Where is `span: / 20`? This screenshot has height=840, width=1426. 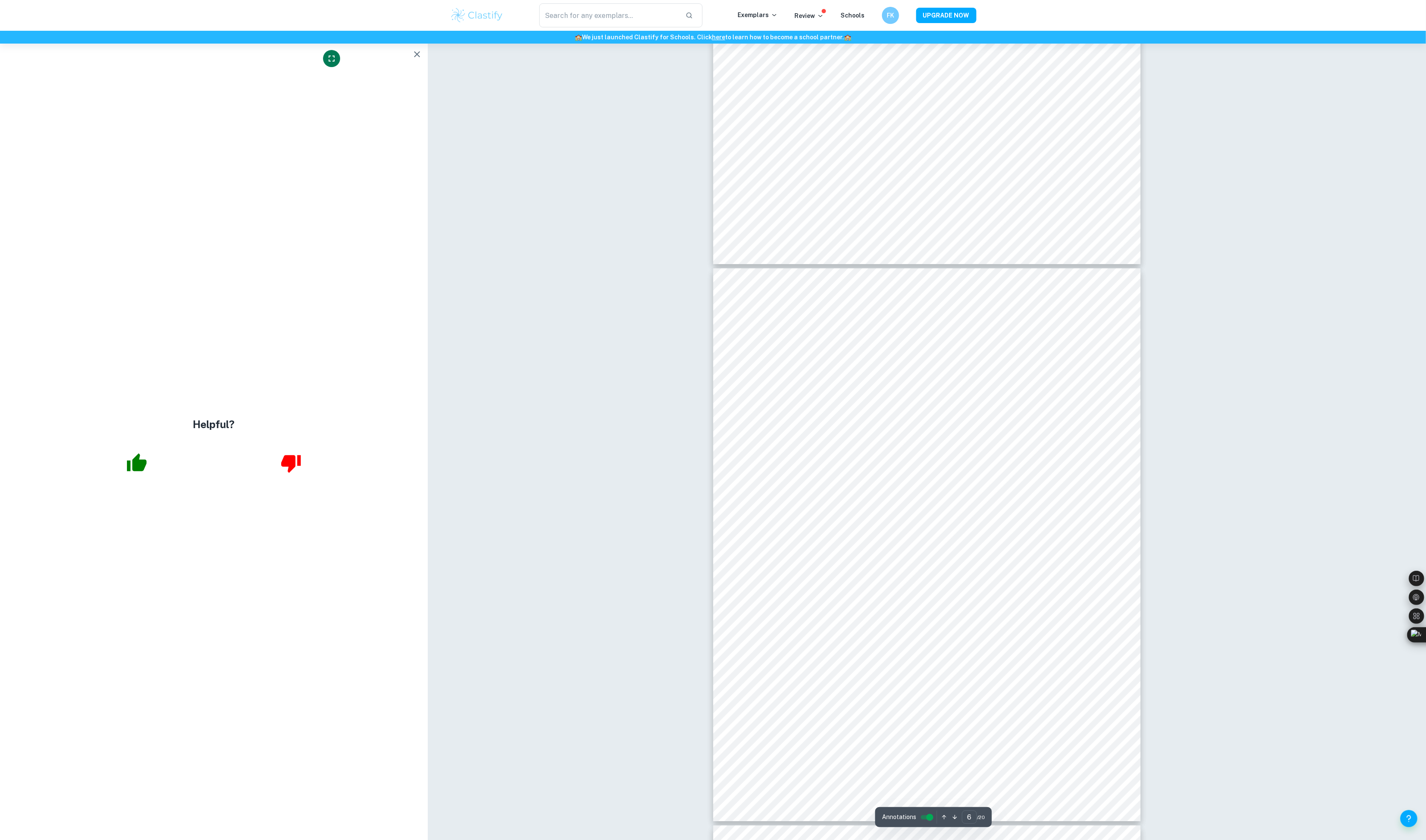 span: / 20 is located at coordinates (981, 818).